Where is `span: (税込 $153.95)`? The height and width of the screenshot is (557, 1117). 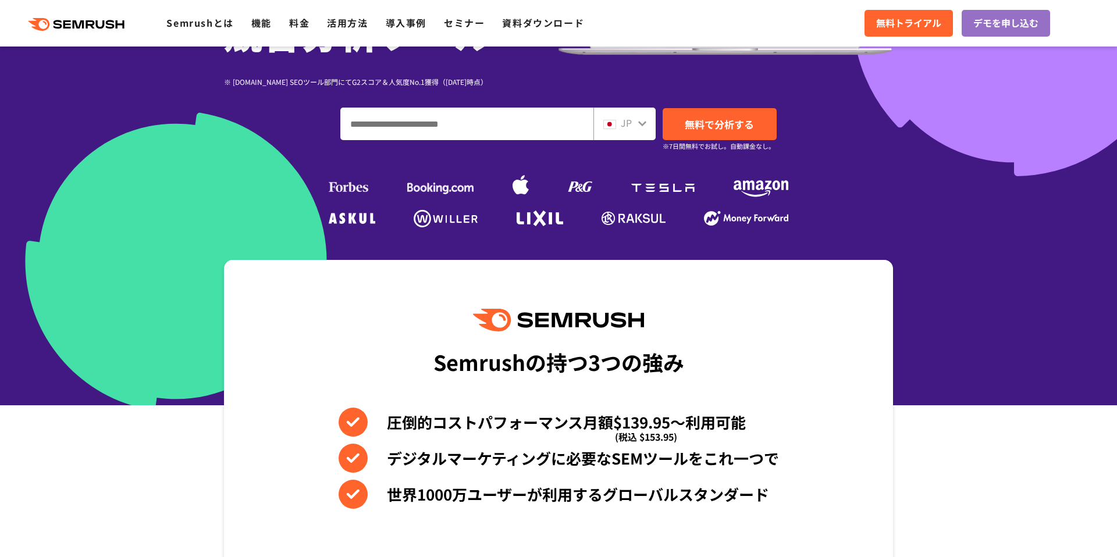
span: (税込 $153.95) is located at coordinates (646, 437).